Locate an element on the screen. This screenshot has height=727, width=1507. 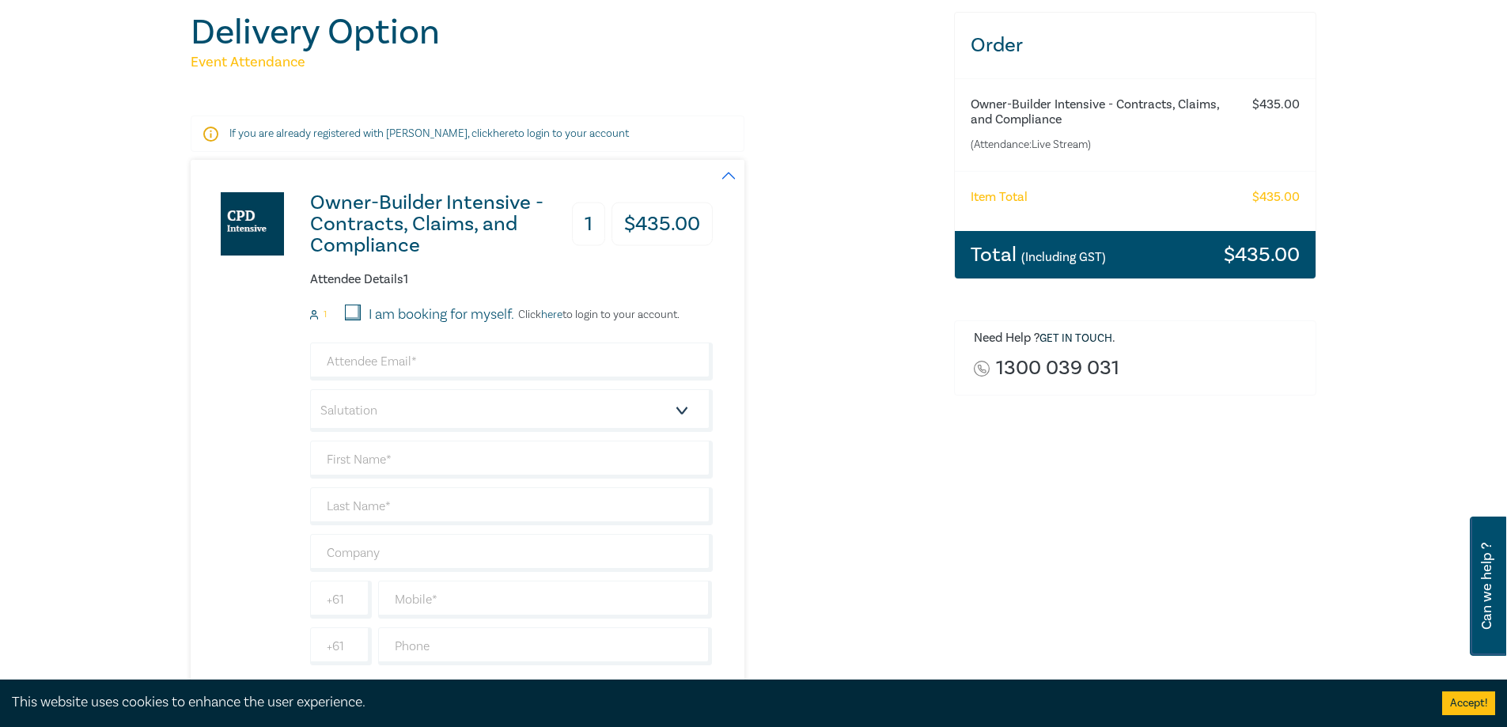
input: Mobile* is located at coordinates (545, 600).